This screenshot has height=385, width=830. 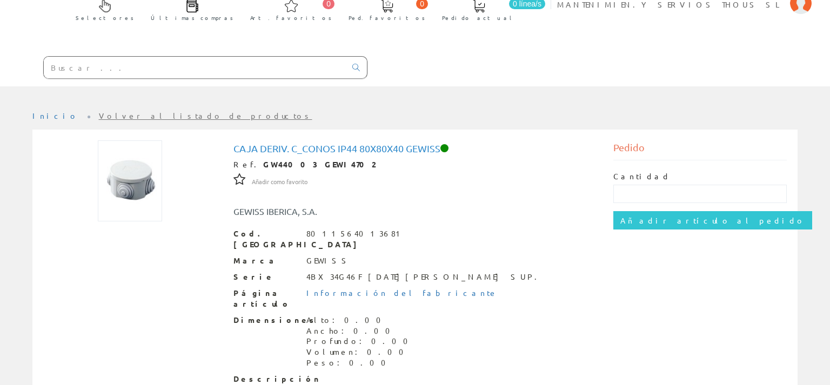 What do you see at coordinates (360, 352) in the screenshot?
I see `div: Volumen: 0.00` at bounding box center [360, 352].